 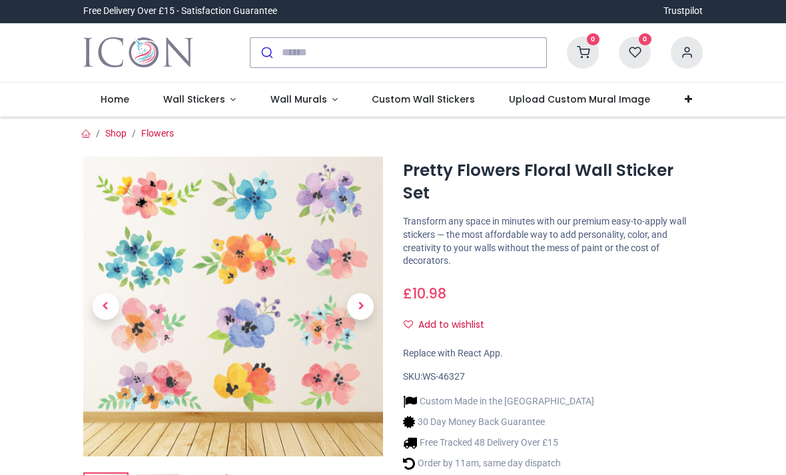 I want to click on span: Home, so click(x=115, y=99).